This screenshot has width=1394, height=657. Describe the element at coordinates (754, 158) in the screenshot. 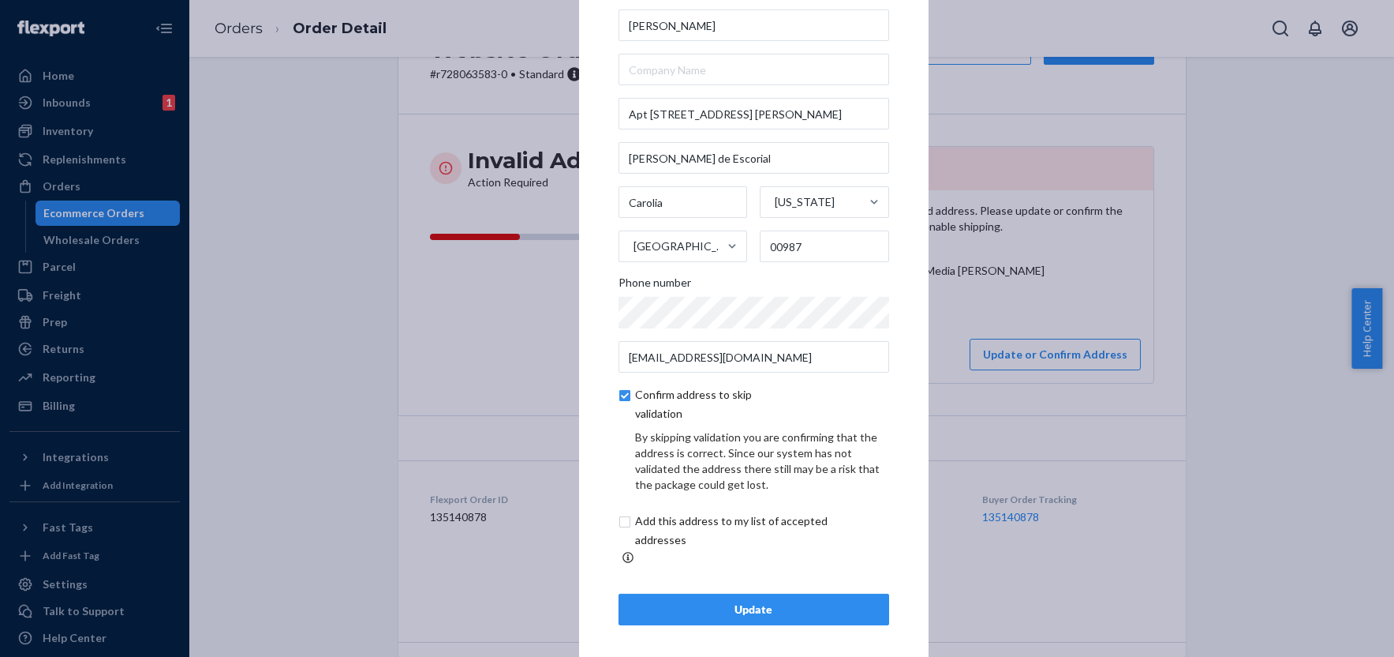

I see `input: Street Address 2 (Optional)` at that location.